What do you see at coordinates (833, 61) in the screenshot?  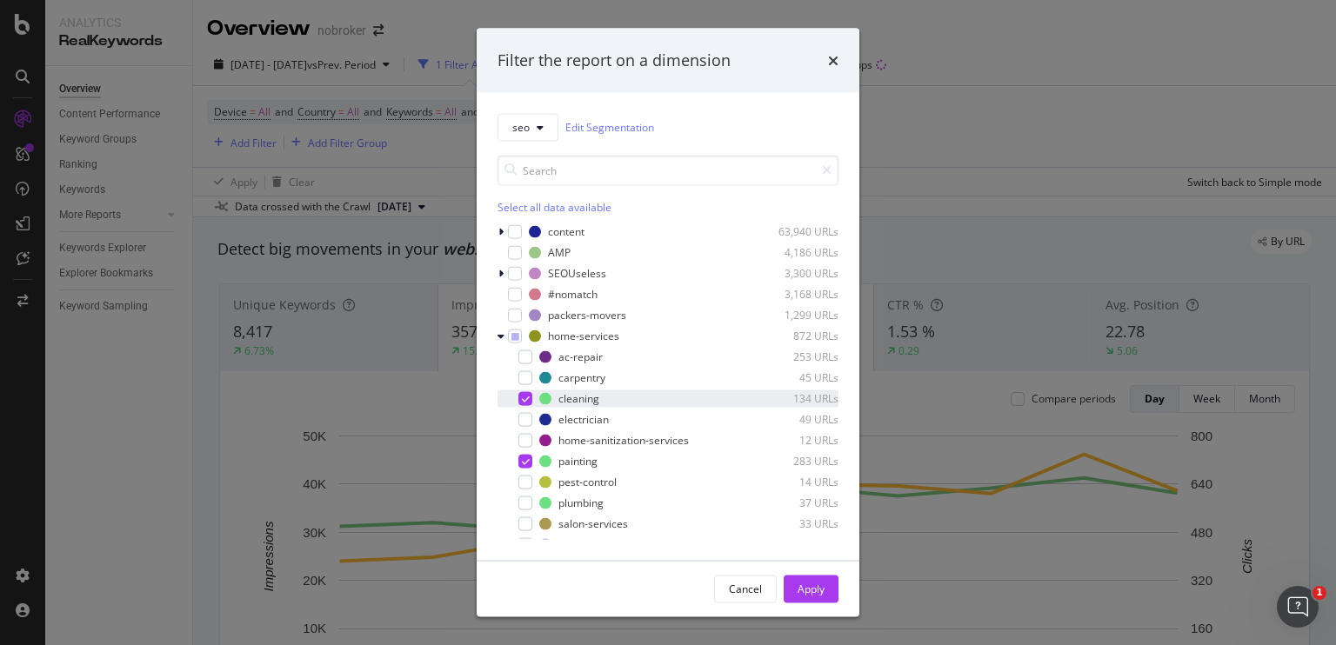 I see `div: times` at bounding box center [833, 61].